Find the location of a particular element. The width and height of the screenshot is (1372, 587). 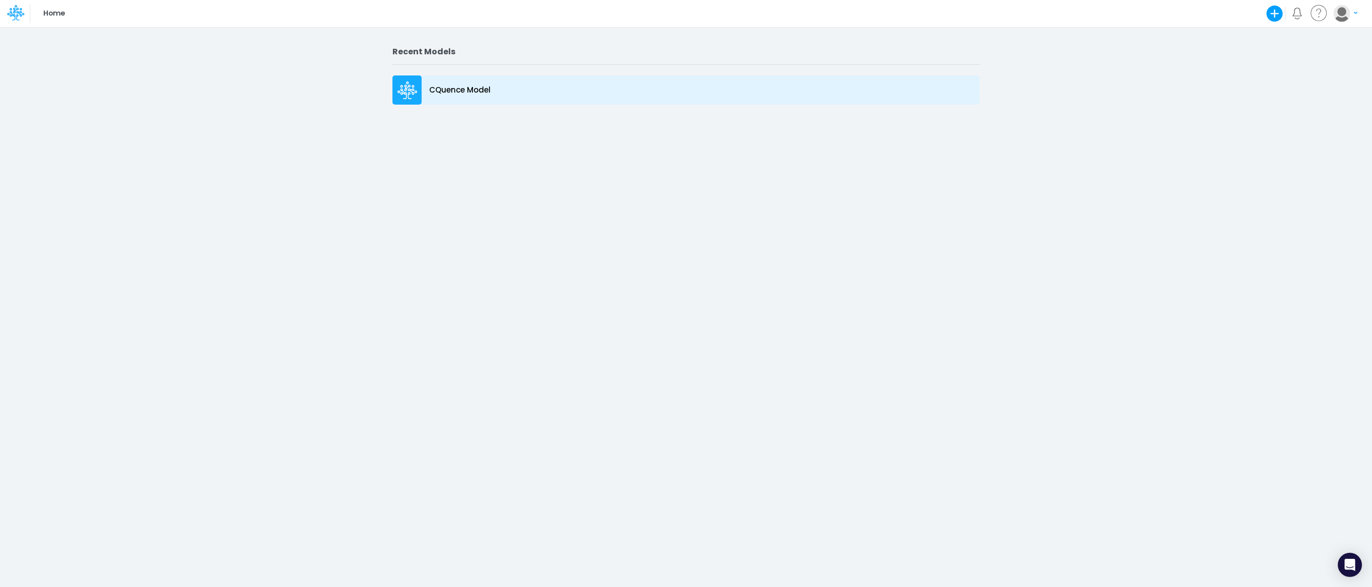

p: Home is located at coordinates (54, 14).